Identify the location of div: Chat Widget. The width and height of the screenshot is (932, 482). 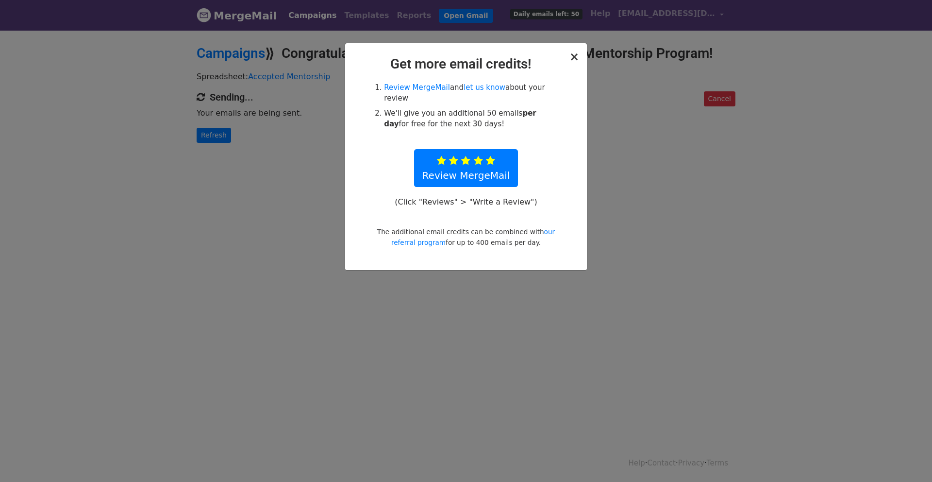
(908, 458).